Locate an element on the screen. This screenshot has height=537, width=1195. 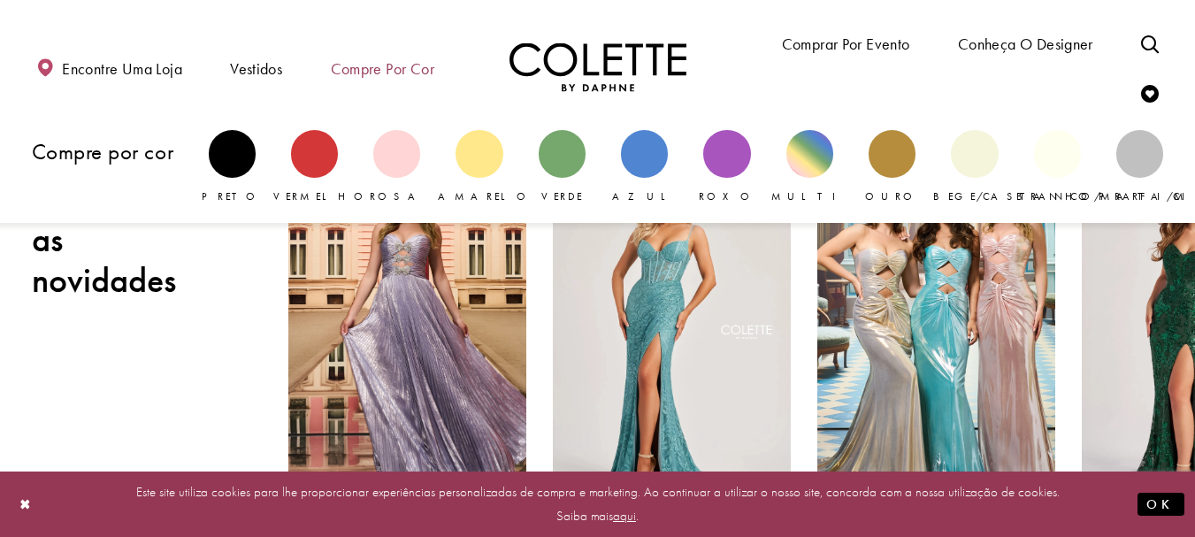
a: Visite a página inicial is located at coordinates (598, 67).